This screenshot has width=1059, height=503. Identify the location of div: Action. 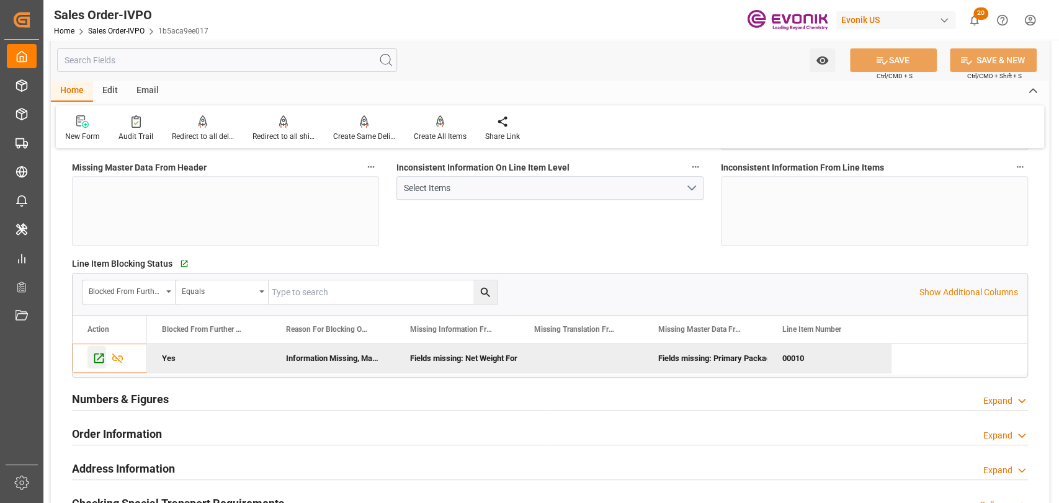
(98, 329).